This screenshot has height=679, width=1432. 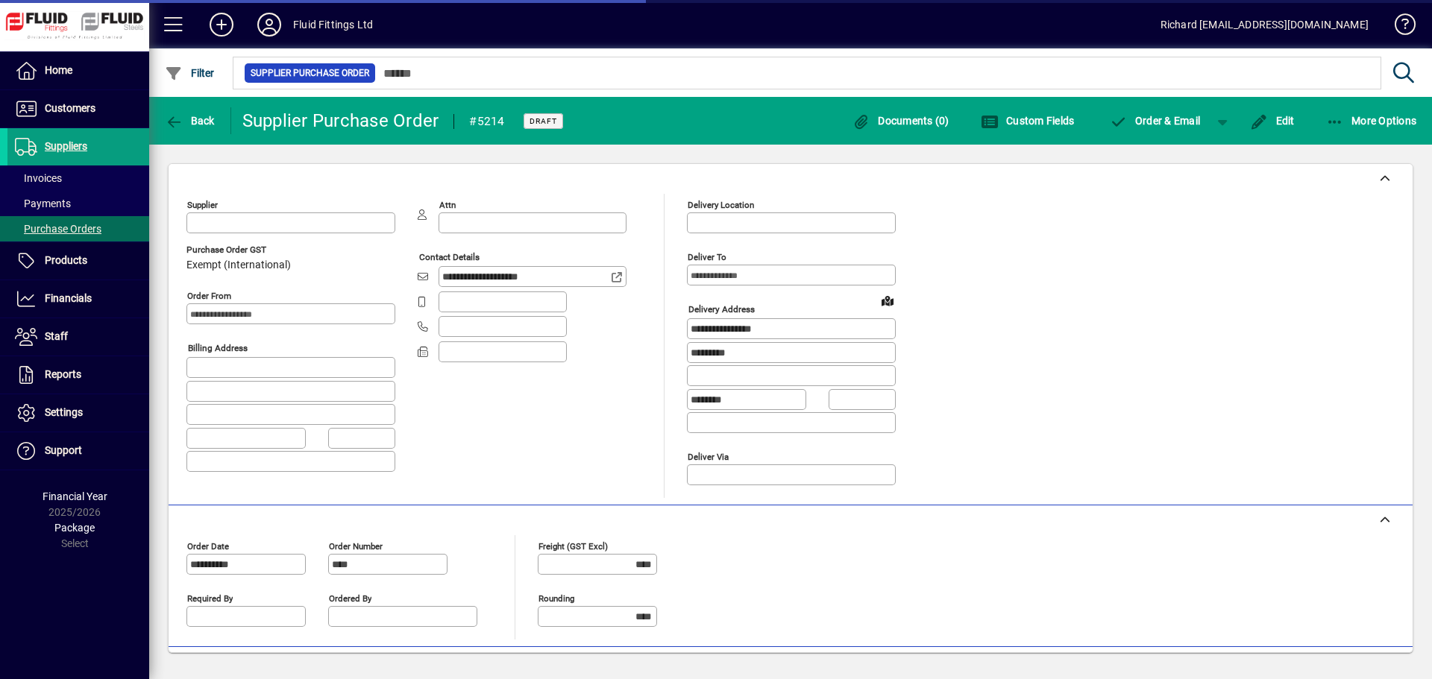 What do you see at coordinates (66, 146) in the screenshot?
I see `span: Suppliers` at bounding box center [66, 146].